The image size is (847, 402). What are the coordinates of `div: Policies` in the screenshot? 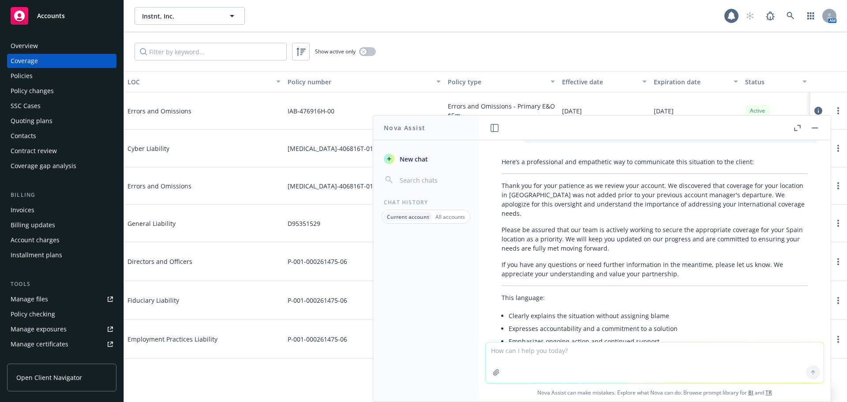 It's located at (22, 76).